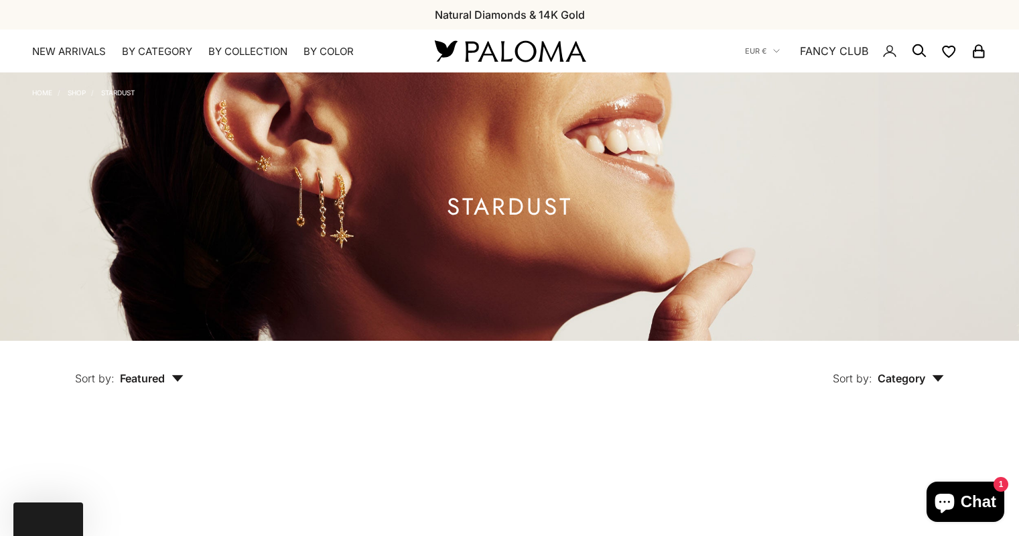 Image resolution: width=1019 pixels, height=536 pixels. Describe the element at coordinates (42, 92) in the screenshot. I see `a: Home` at that location.